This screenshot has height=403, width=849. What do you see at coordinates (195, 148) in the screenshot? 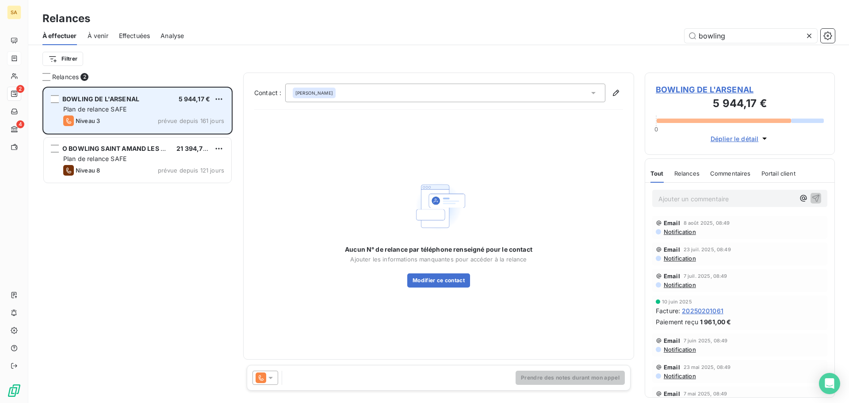
I see `span: 21 394,73 €` at bounding box center [195, 148].